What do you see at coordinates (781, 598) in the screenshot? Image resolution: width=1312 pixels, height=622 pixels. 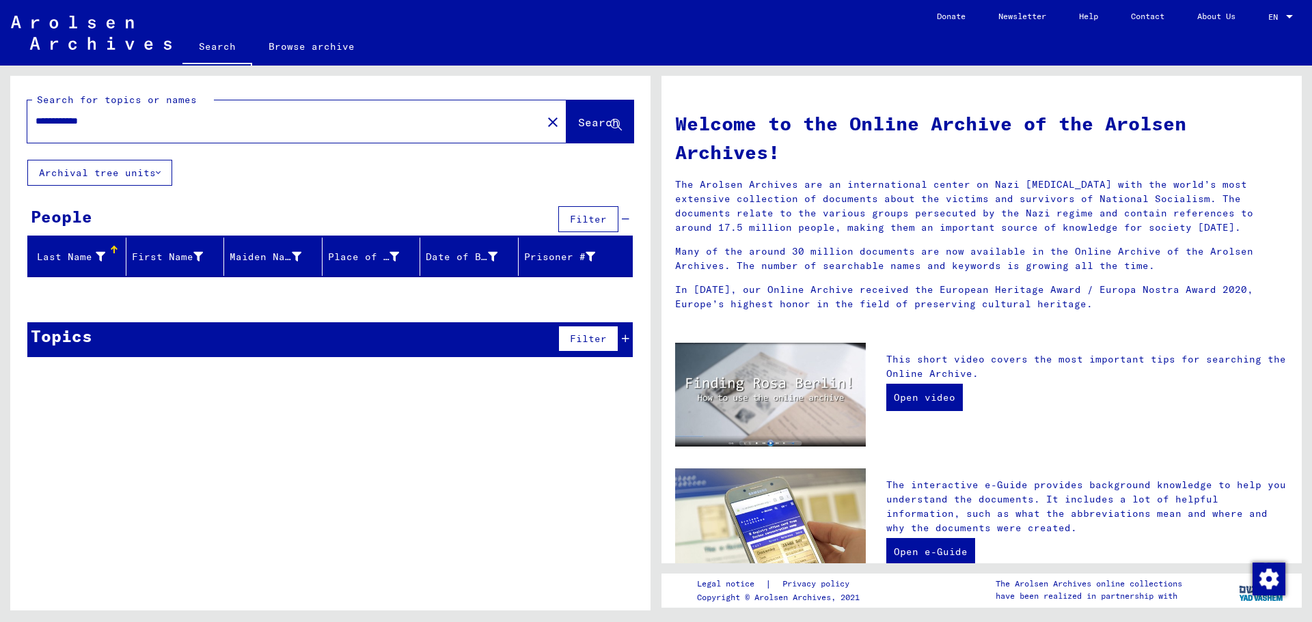 I see `p: Copyright © Arolsen Archives, 2021` at bounding box center [781, 598].